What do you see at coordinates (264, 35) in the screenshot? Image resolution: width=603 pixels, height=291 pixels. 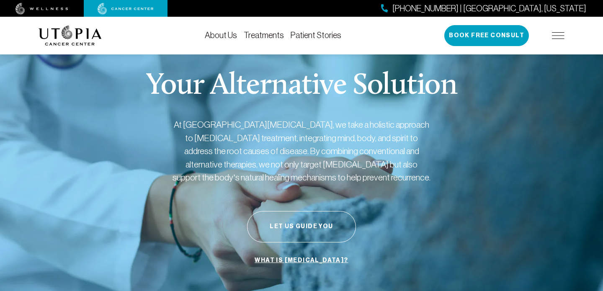 I see `a: Treatments` at bounding box center [264, 35].